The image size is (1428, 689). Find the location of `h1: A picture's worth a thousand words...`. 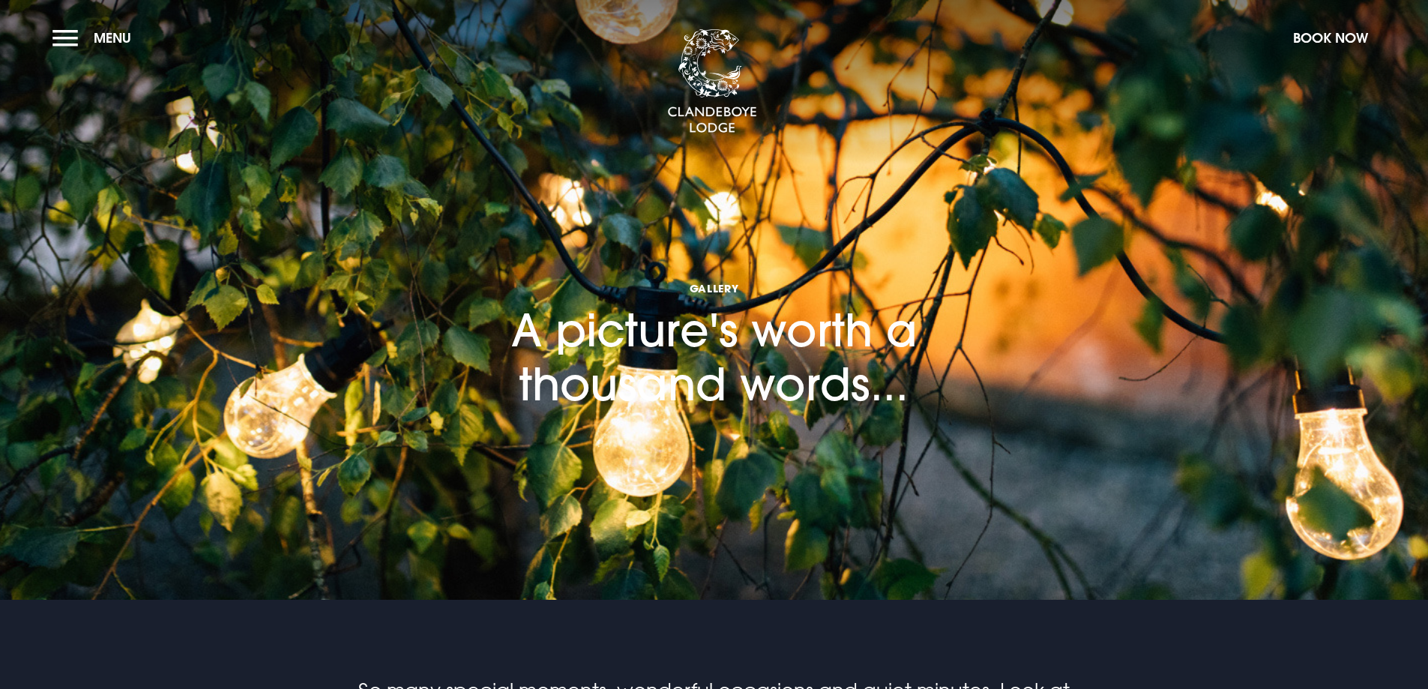

h1: A picture's worth a thousand words... is located at coordinates (714, 304).